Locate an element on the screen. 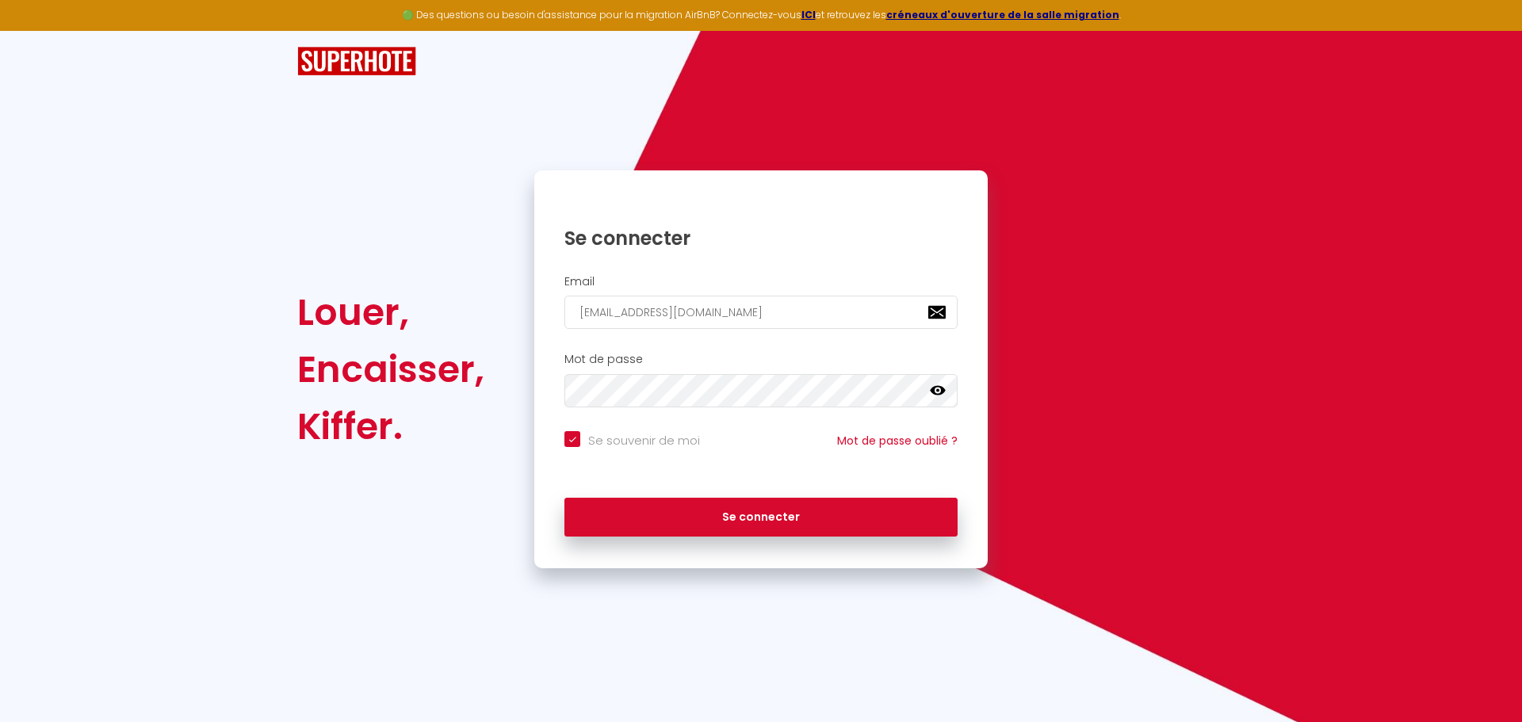  h1: Se connecter is located at coordinates (761, 238).